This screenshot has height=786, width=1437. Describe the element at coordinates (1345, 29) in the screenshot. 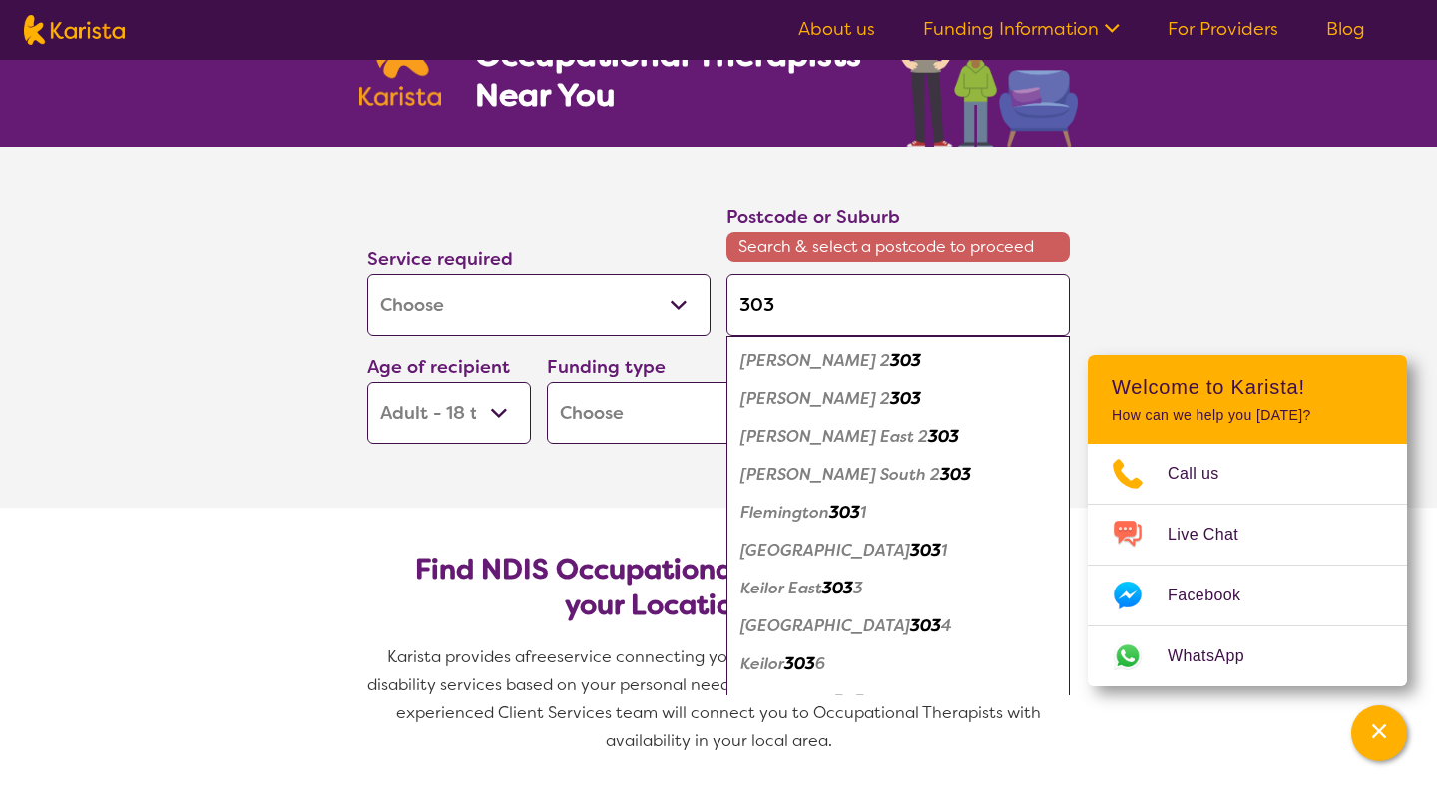

I see `a: Blog` at that location.